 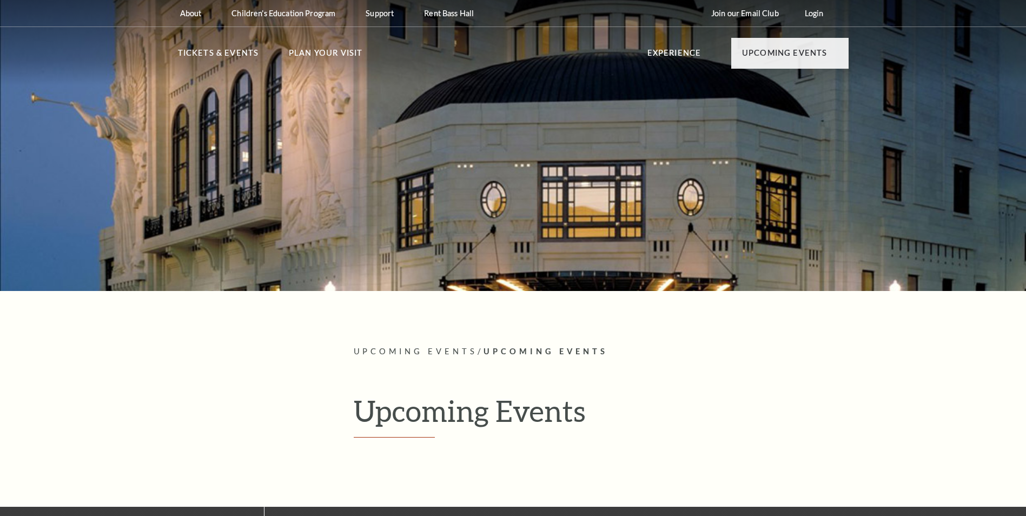 I want to click on p: Tickets & Events, so click(x=218, y=56).